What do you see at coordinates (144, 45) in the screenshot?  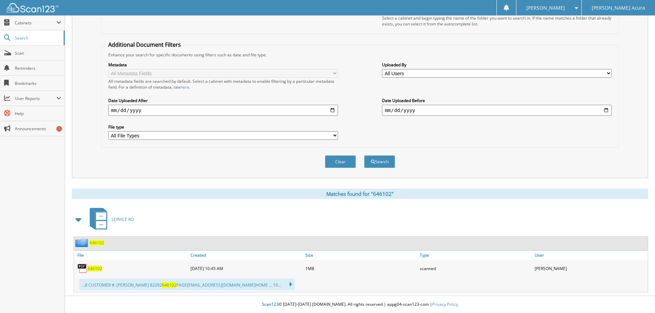 I see `legend: Additional Document Filters` at bounding box center [144, 45].